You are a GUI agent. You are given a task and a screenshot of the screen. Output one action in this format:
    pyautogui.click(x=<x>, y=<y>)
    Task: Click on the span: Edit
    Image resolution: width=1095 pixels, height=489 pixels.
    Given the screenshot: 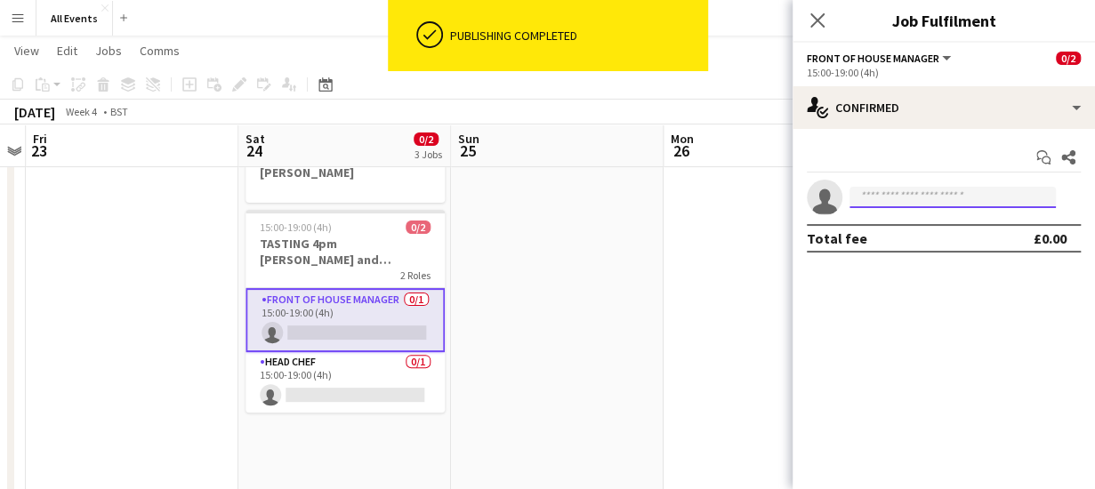 What is the action you would take?
    pyautogui.click(x=67, y=51)
    